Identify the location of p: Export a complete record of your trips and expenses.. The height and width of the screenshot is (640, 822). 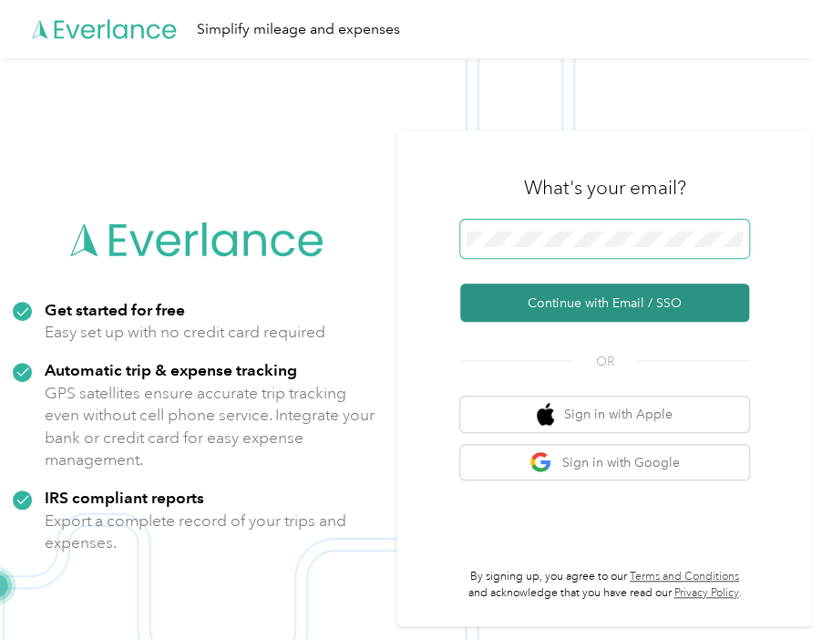
(214, 531).